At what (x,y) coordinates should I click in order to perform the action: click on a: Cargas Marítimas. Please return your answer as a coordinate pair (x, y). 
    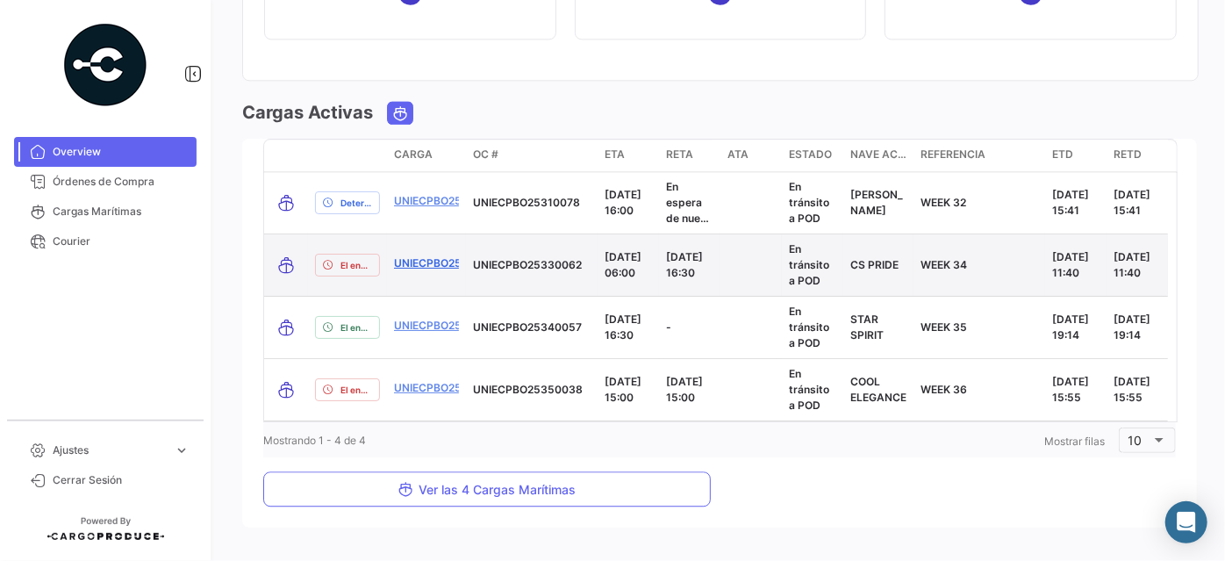
    Looking at the image, I should click on (105, 211).